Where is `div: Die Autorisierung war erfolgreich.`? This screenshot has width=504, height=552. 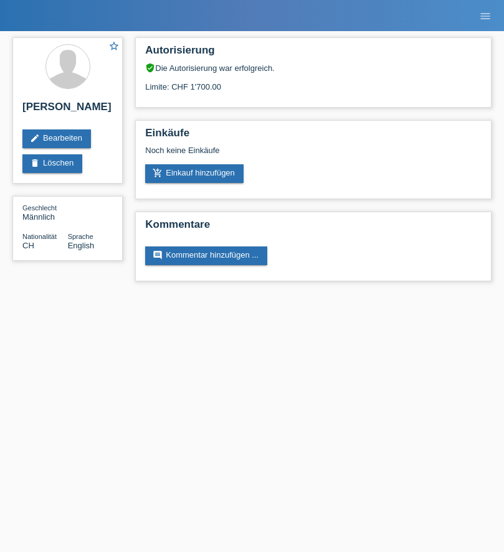 div: Die Autorisierung war erfolgreich. is located at coordinates (313, 68).